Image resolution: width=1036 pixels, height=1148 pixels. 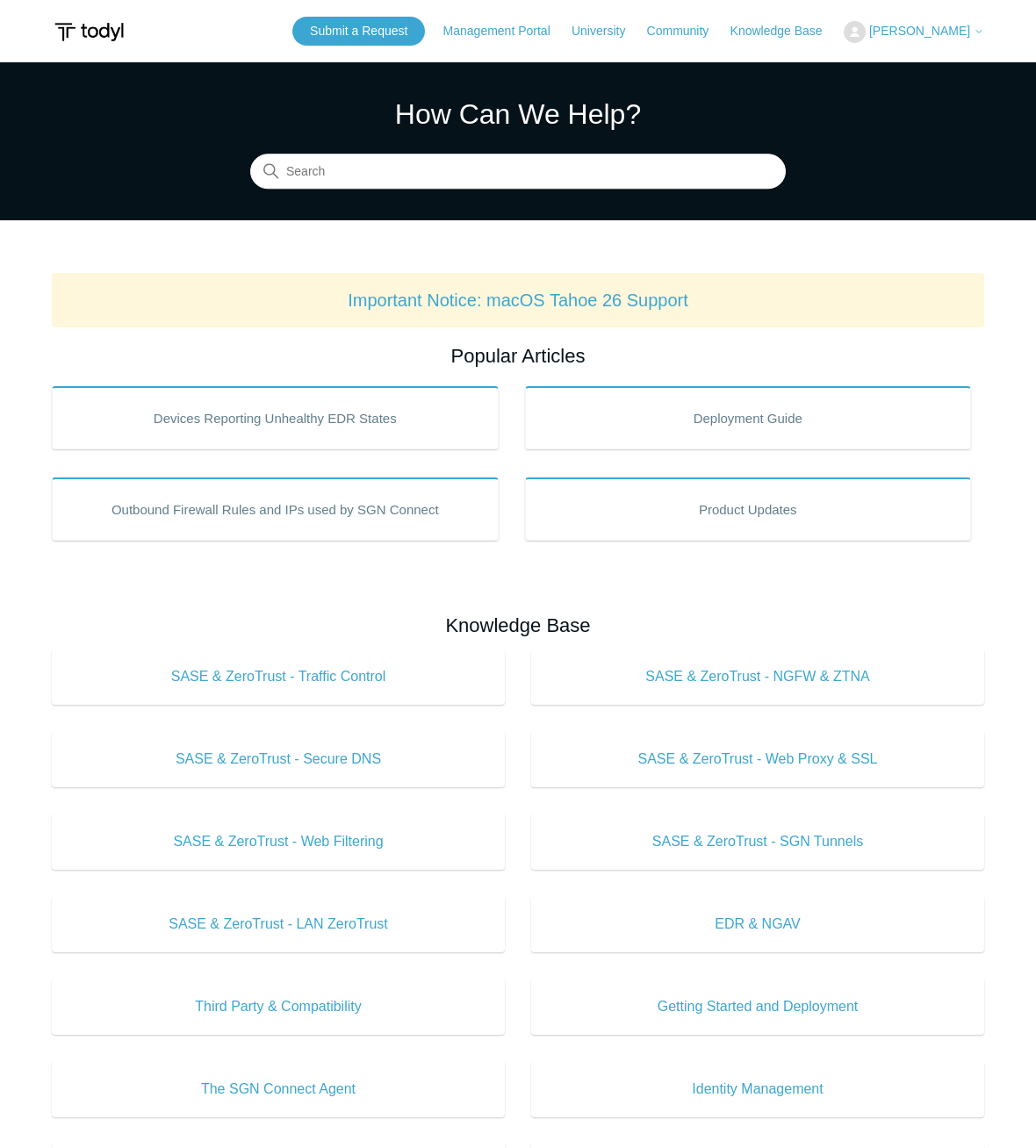 I want to click on span: SASE & ZeroTrust - NGFW & ZTNA, so click(x=758, y=677).